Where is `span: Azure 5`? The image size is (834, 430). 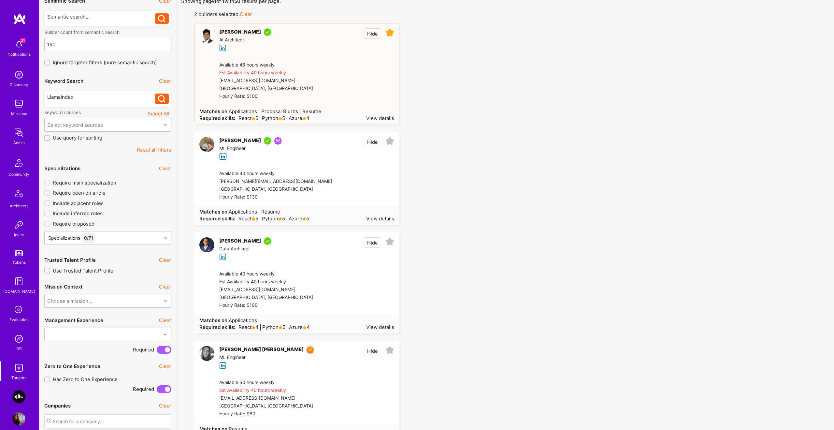
span: Azure 5 is located at coordinates (298, 218).